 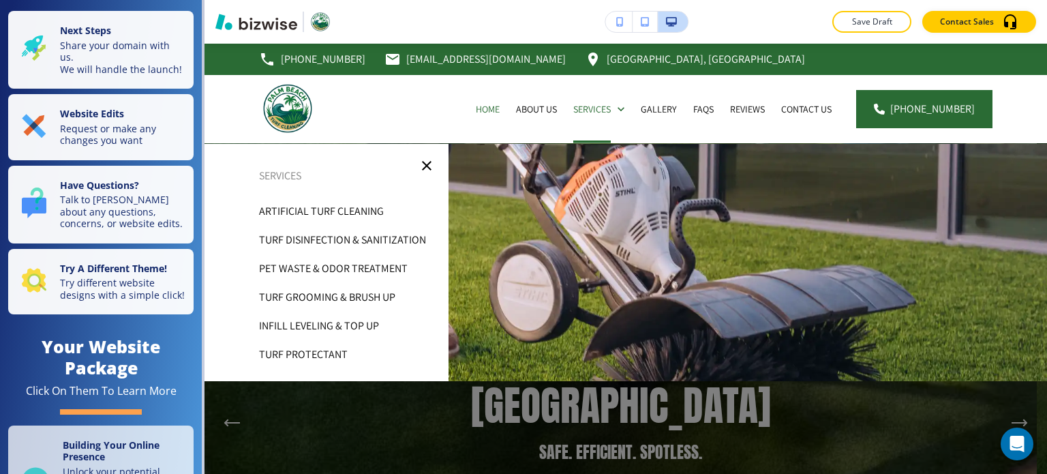 What do you see at coordinates (256, 22) in the screenshot?
I see `img: Bizwise Logo` at bounding box center [256, 22].